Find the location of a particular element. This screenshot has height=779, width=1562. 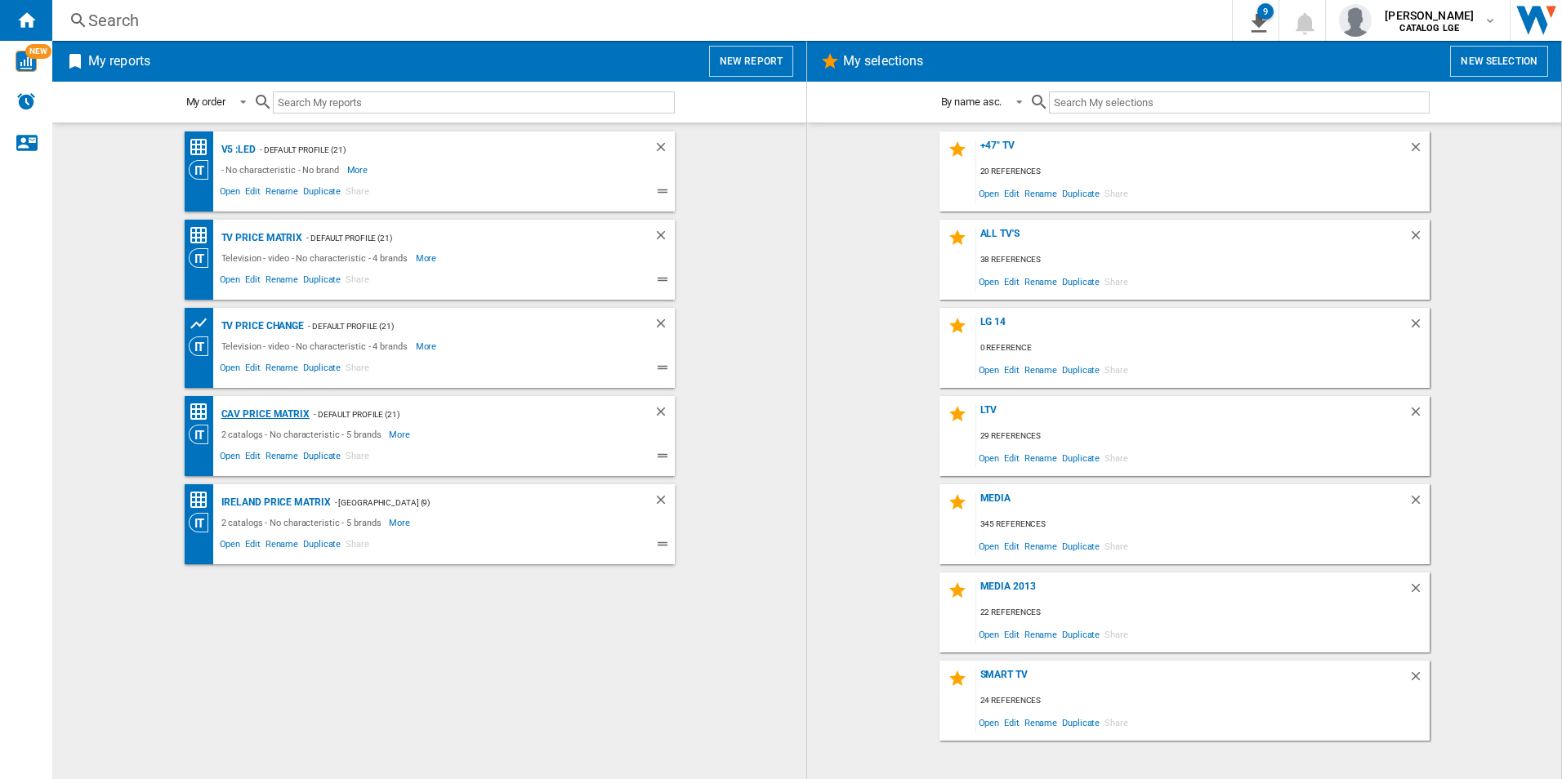

div: My order is located at coordinates (206, 101).